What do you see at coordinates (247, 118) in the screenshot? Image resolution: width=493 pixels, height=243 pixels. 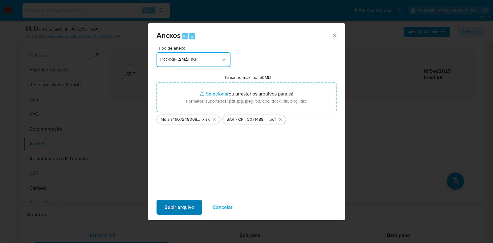 I see `ul: Arquivos selecionados` at bounding box center [247, 118].